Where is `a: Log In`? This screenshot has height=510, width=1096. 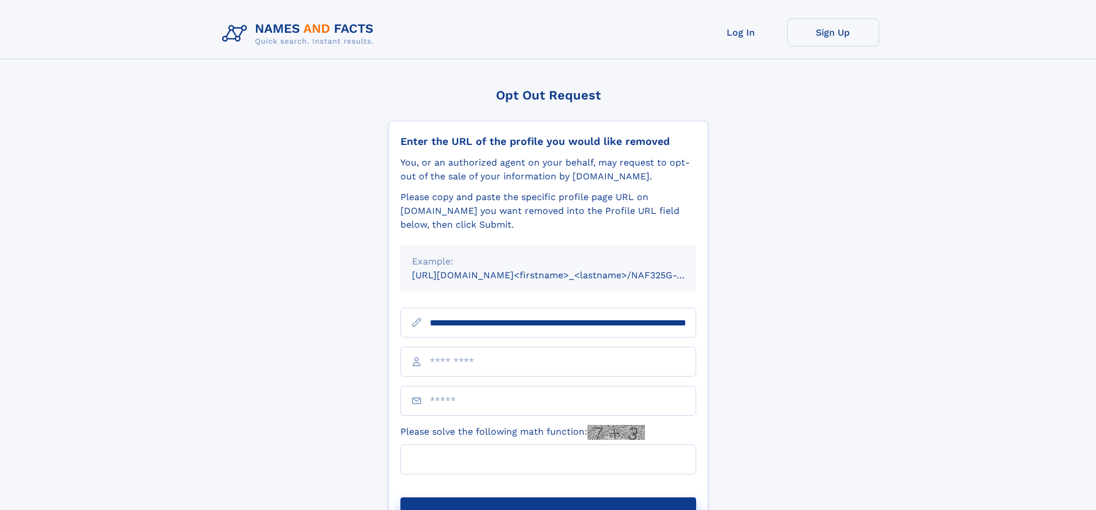 a: Log In is located at coordinates (741, 32).